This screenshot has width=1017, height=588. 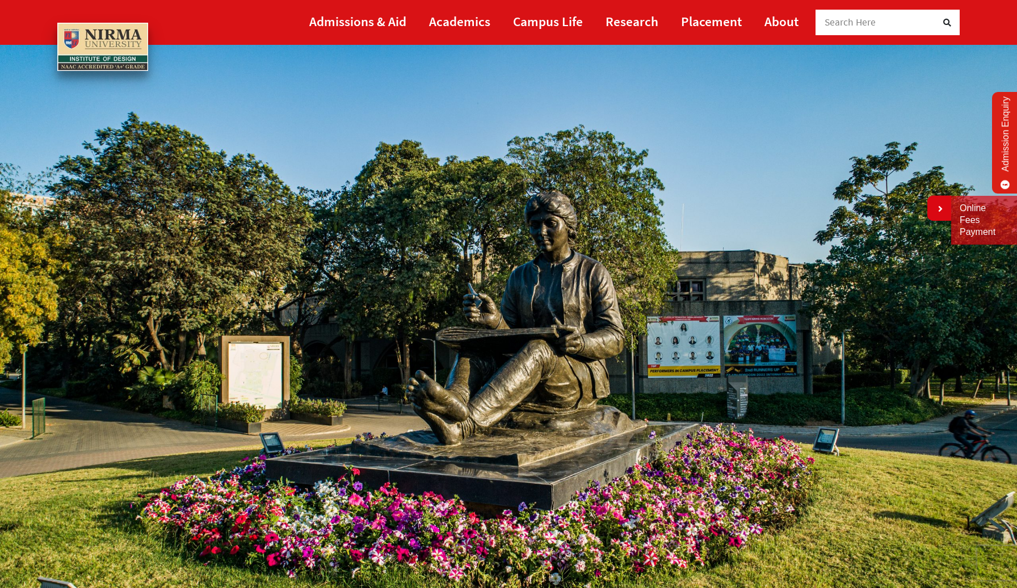 What do you see at coordinates (548, 21) in the screenshot?
I see `a: Campus Life` at bounding box center [548, 21].